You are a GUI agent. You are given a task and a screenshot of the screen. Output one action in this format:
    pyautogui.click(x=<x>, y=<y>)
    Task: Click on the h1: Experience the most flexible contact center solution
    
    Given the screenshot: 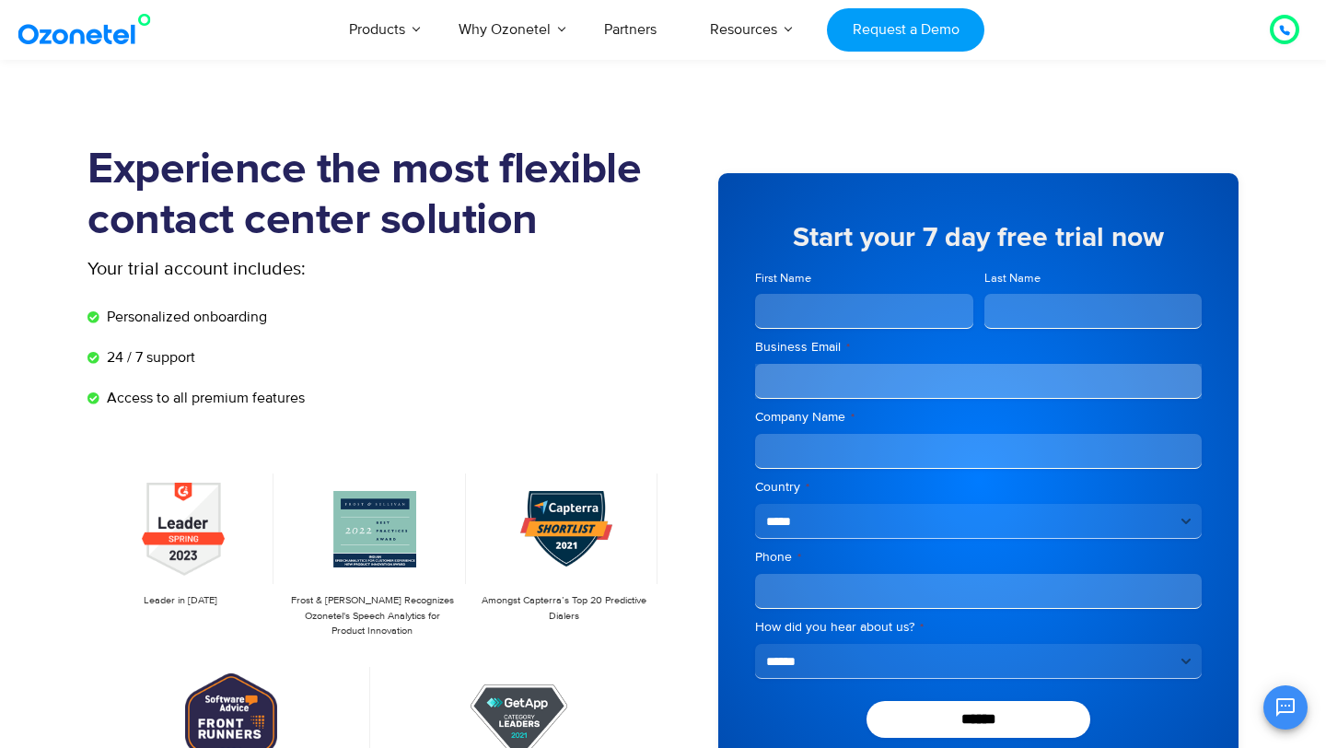 What is the action you would take?
    pyautogui.click(x=375, y=195)
    